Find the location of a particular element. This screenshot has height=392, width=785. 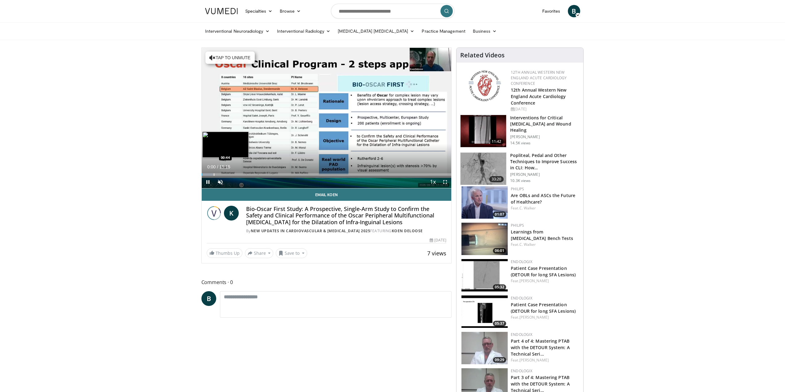

a: Specialties is located at coordinates (259, 11).